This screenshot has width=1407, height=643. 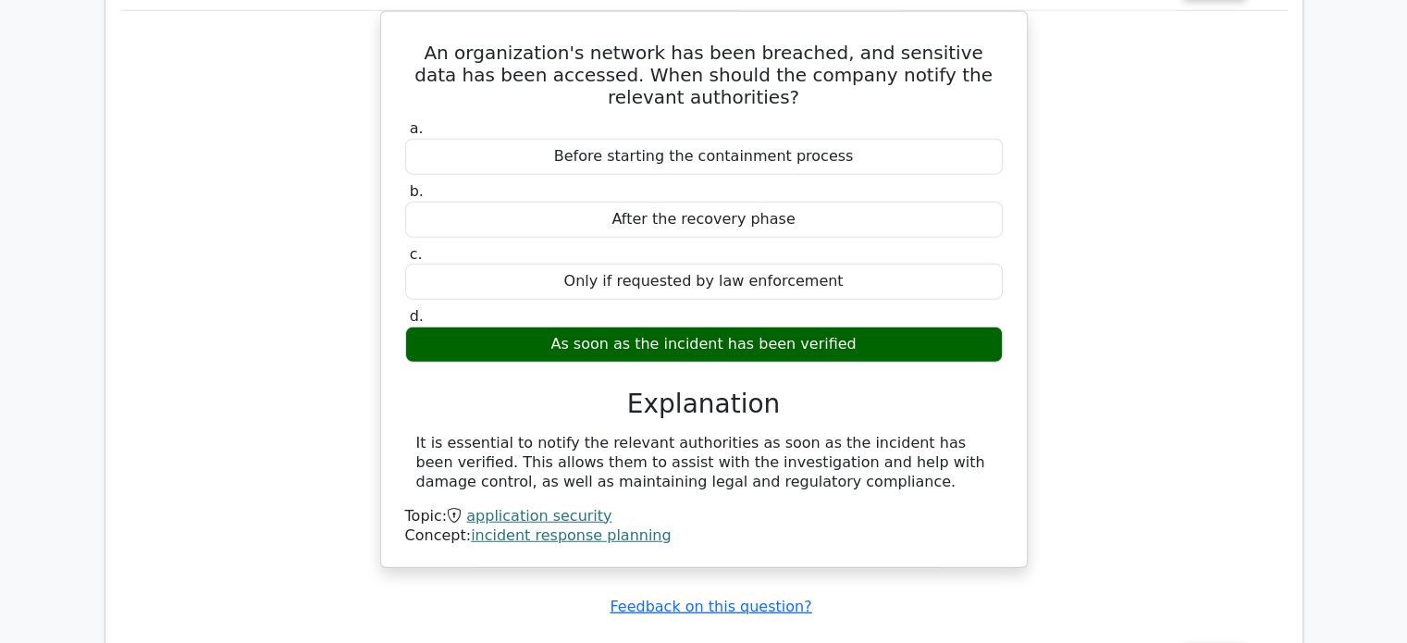 I want to click on div: After the recovery phase, so click(x=704, y=219).